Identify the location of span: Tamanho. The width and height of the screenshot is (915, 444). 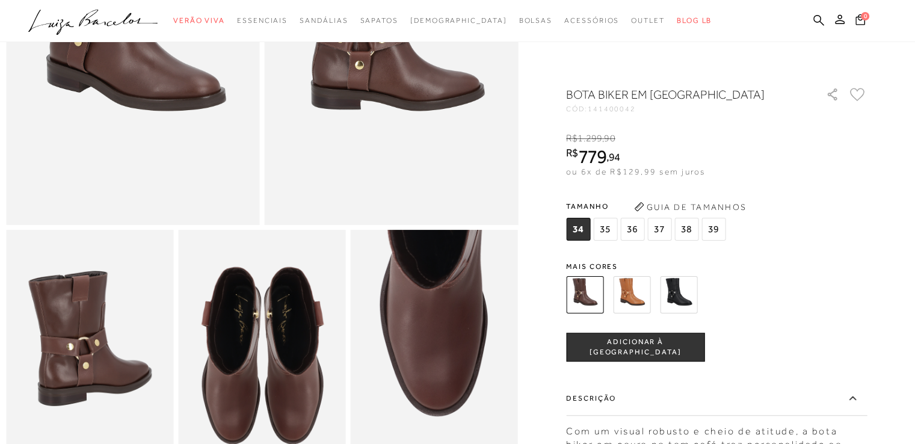
(647, 206).